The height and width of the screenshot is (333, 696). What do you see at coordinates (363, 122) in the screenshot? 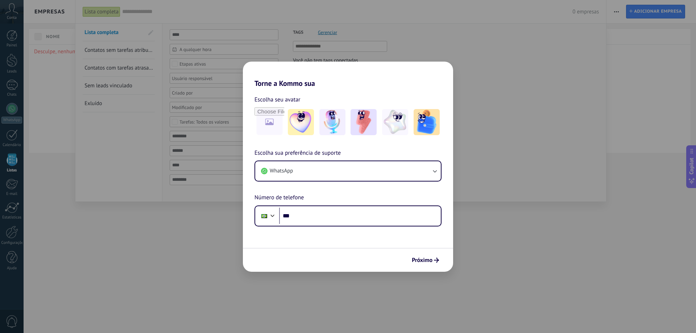
I see `img: -3.jpeg` at bounding box center [363, 122].